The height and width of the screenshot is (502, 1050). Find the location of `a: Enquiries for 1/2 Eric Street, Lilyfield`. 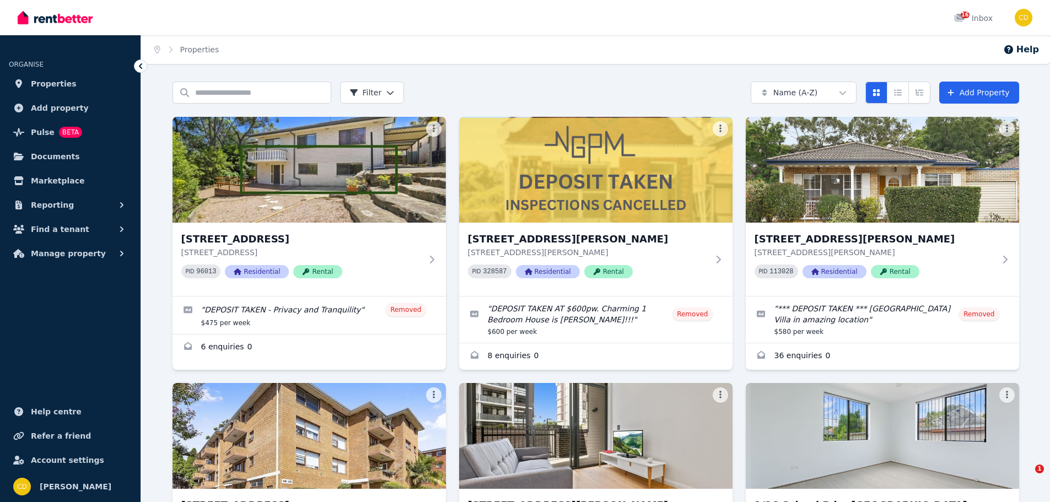

a: Enquiries for 1/2 Eric Street, Lilyfield is located at coordinates (596, 357).